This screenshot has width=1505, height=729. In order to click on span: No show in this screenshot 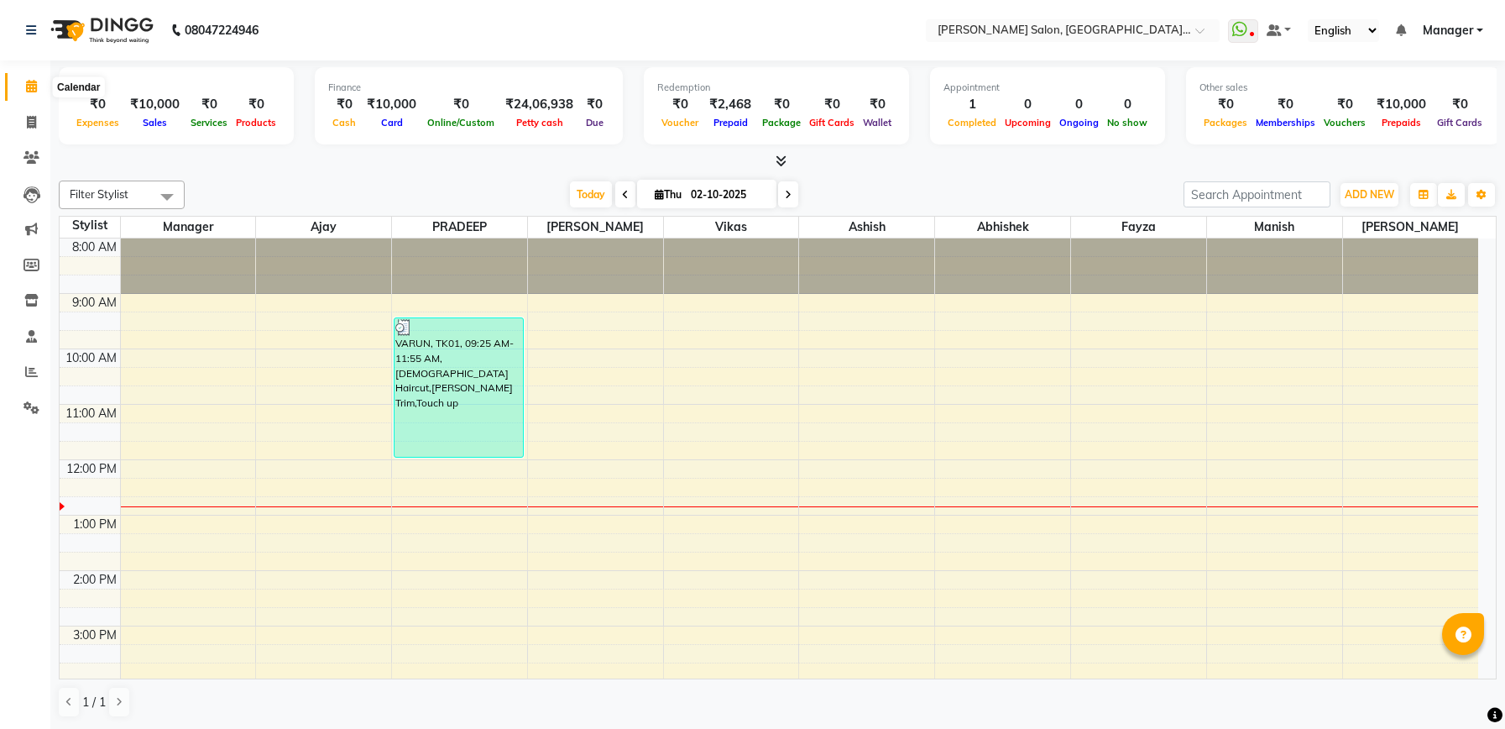, I will do `click(1127, 123)`.